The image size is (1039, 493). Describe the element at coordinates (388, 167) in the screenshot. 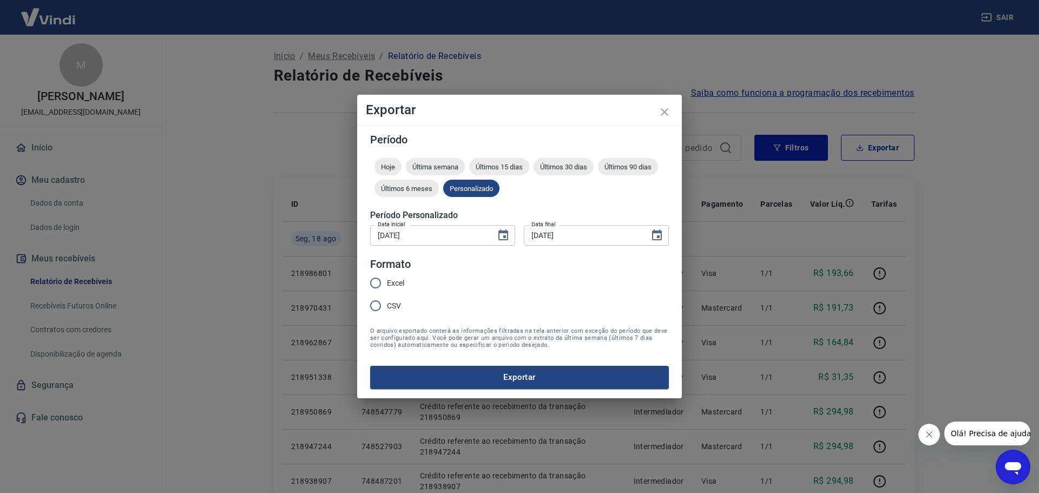

I see `span: Hoje` at that location.